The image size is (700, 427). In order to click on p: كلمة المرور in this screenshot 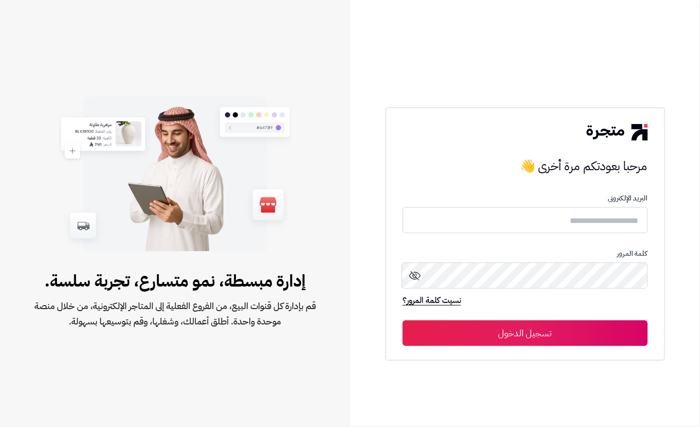, I will do `click(525, 254)`.